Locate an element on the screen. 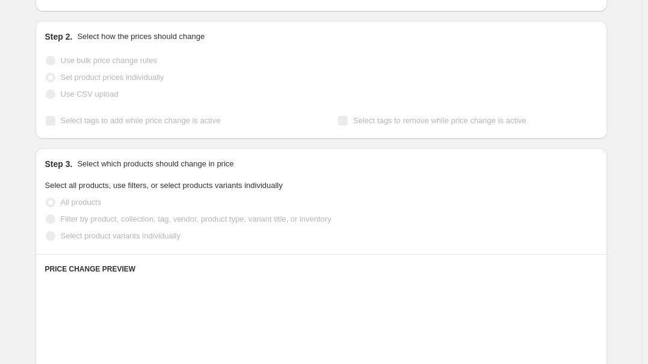 This screenshot has height=364, width=648. span: Select product variants individually is located at coordinates (120, 236).